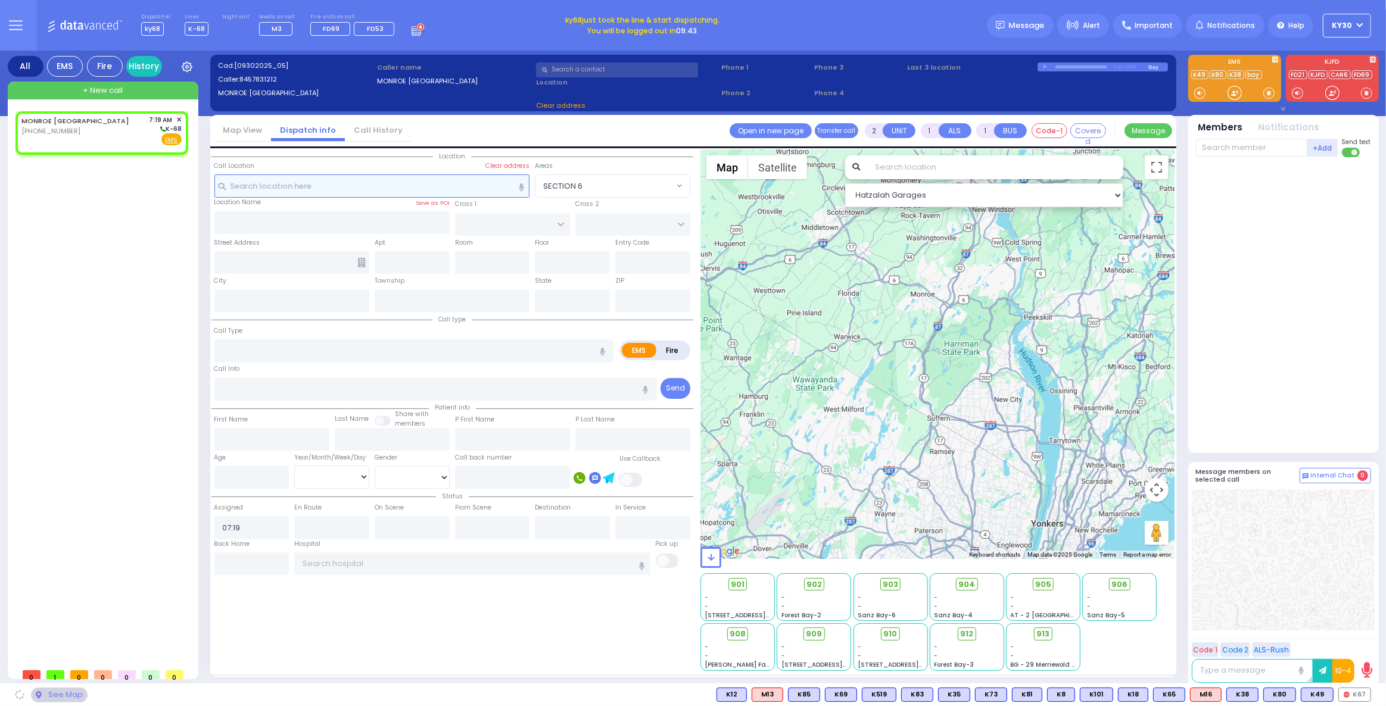 The height and width of the screenshot is (706, 1386). Describe the element at coordinates (1251, 148) in the screenshot. I see `input: Search member` at that location.